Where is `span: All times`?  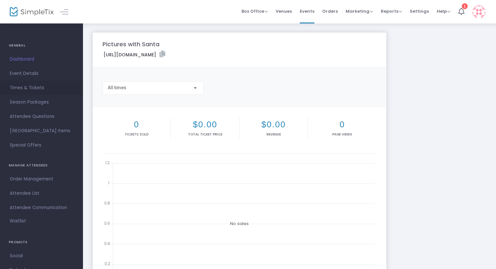 span: All times is located at coordinates (117, 88).